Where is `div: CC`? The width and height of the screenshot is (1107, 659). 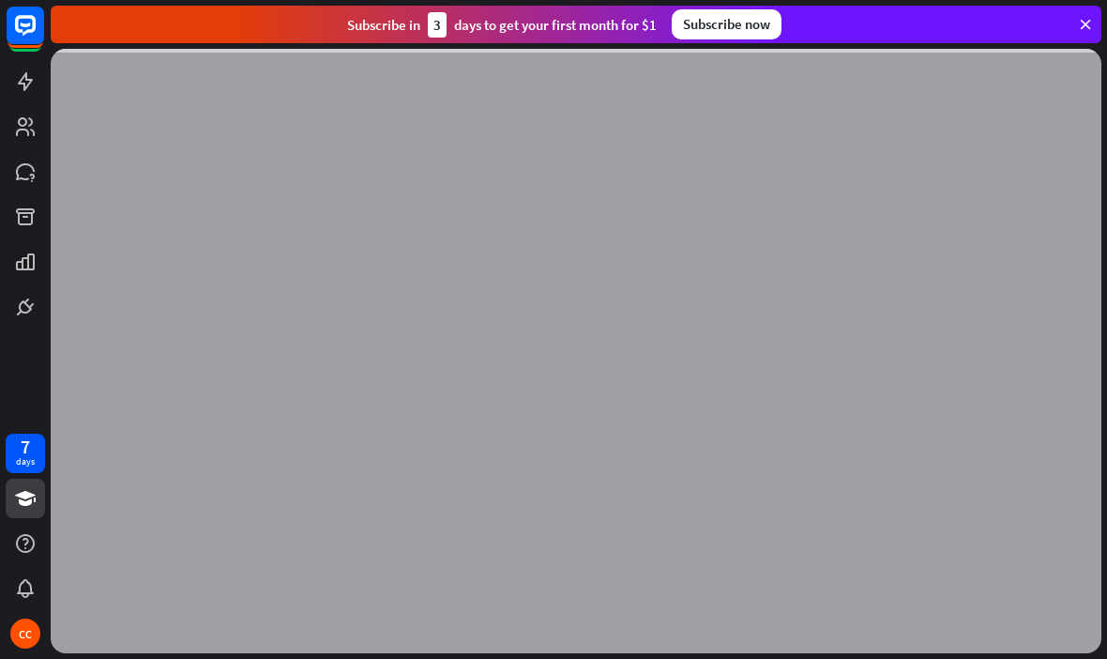 div: CC is located at coordinates (25, 633).